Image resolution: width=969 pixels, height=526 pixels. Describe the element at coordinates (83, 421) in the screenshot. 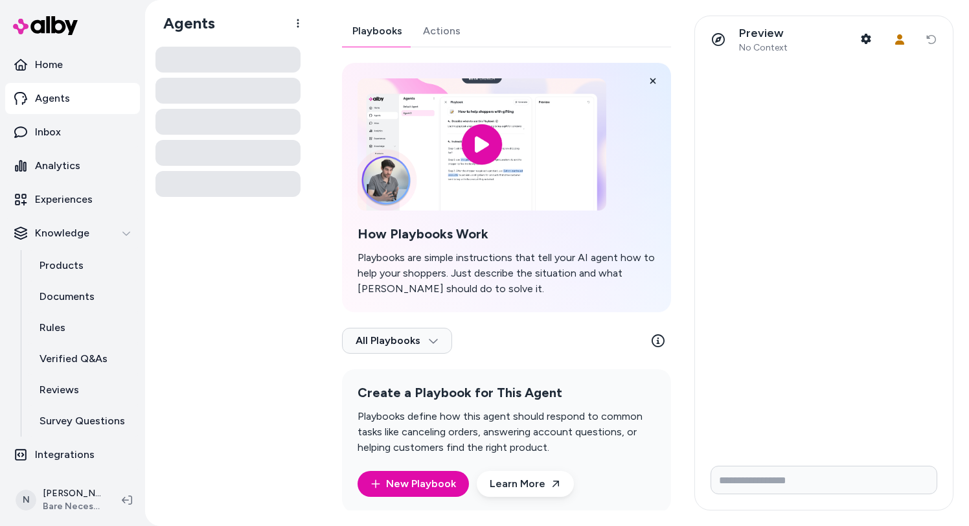

I see `a: Survey Questions` at that location.